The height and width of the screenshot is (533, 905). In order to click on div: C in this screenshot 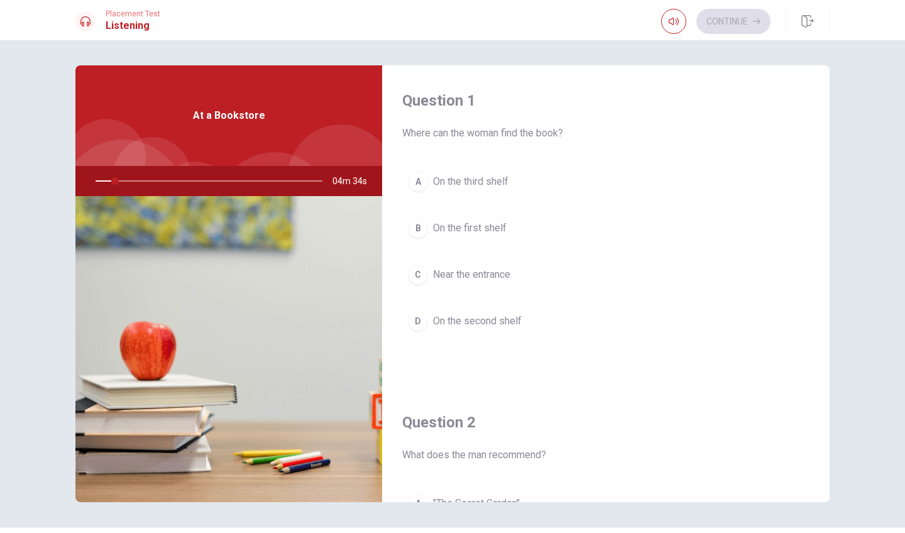, I will do `click(418, 275)`.